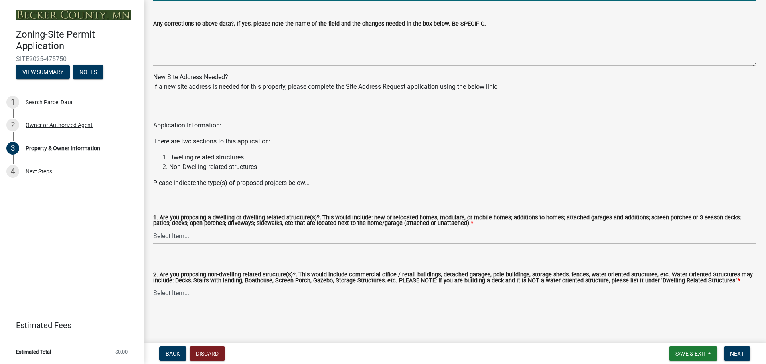  What do you see at coordinates (13, 171) in the screenshot?
I see `div: 4` at bounding box center [13, 171].